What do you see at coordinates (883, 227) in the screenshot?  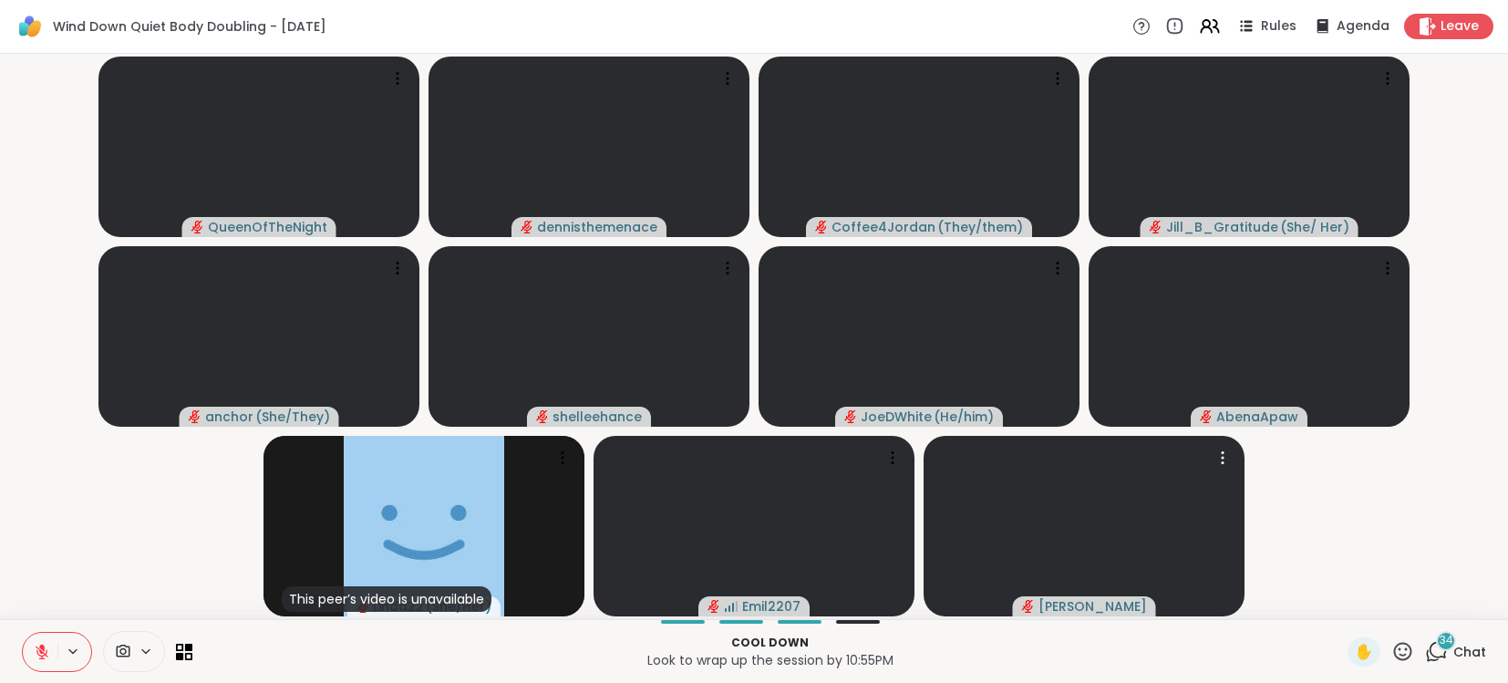 I see `span: Coffee4Jordan` at bounding box center [883, 227].